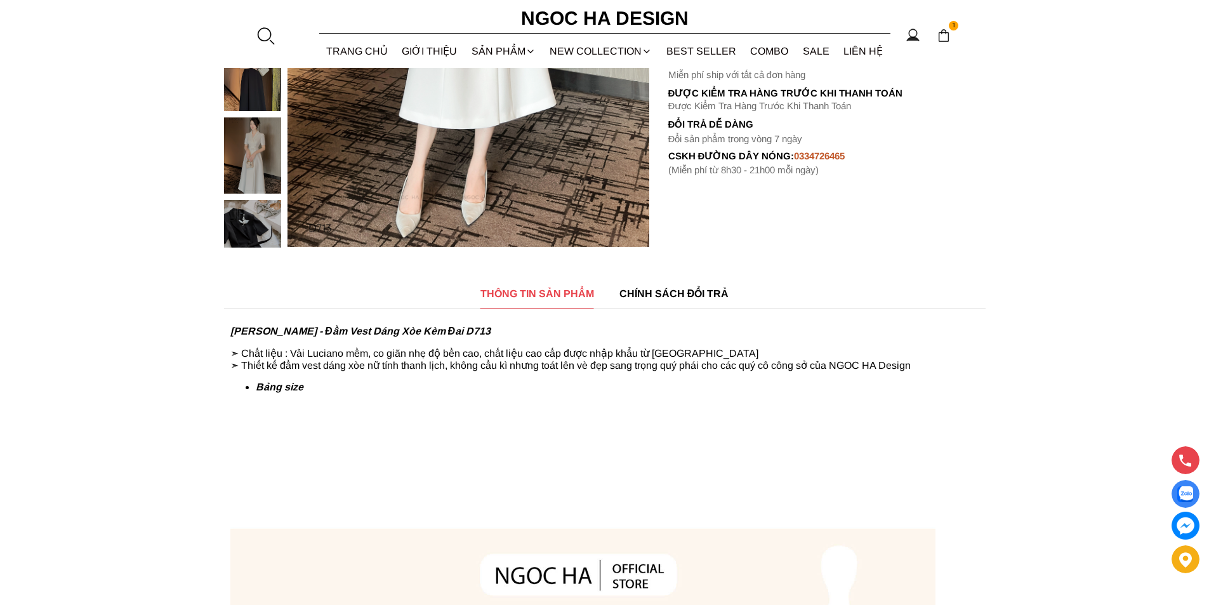 The height and width of the screenshot is (605, 1209). Describe the element at coordinates (1185, 494) in the screenshot. I see `img: Display image` at that location.